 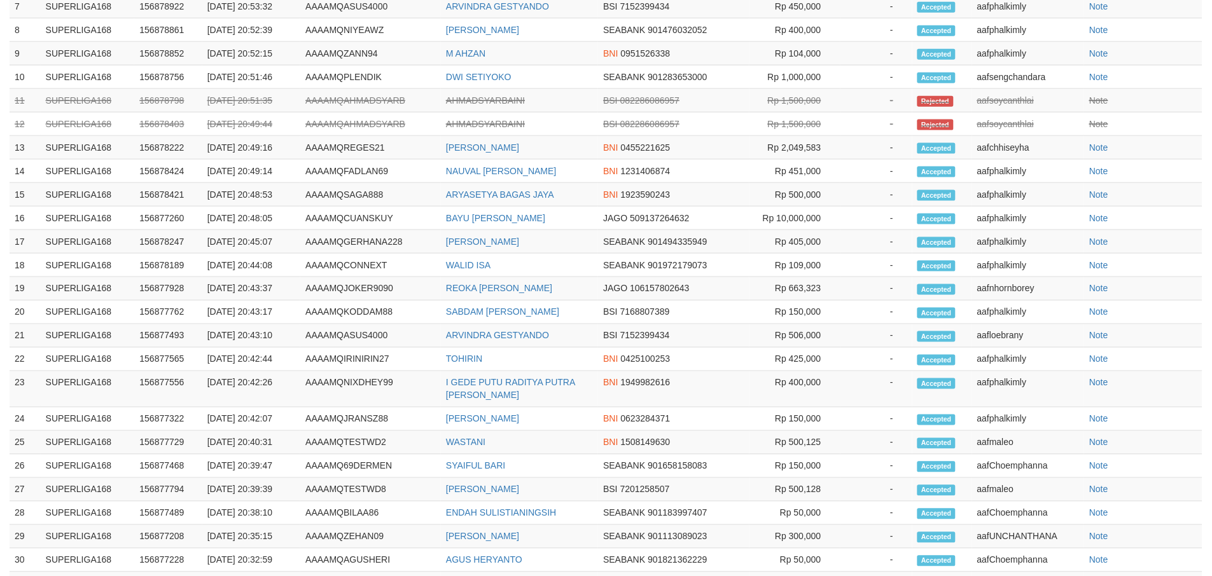 I want to click on td: AAAAMQBILAA86, so click(x=370, y=513).